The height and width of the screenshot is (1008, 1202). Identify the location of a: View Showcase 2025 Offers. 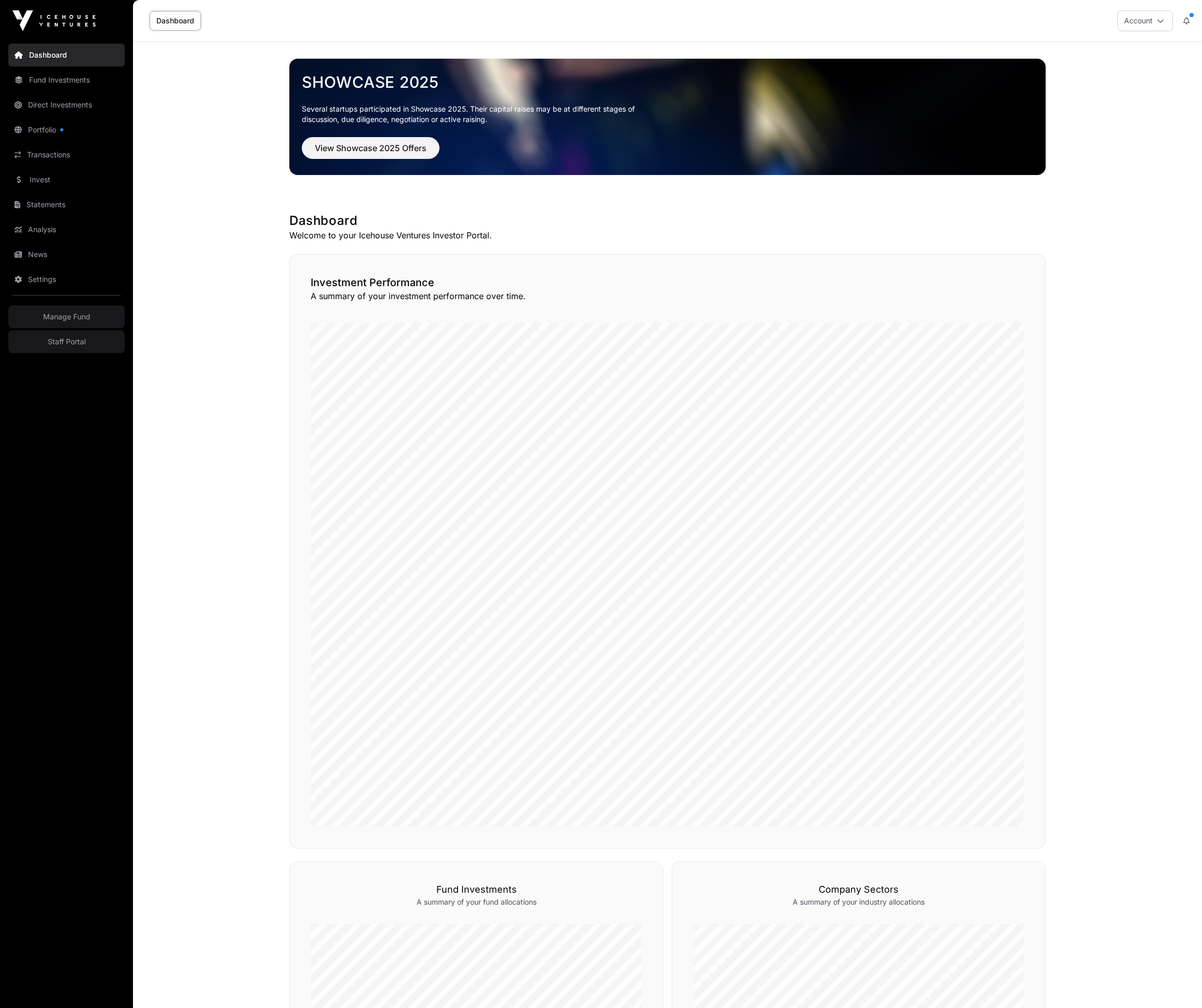
(371, 153).